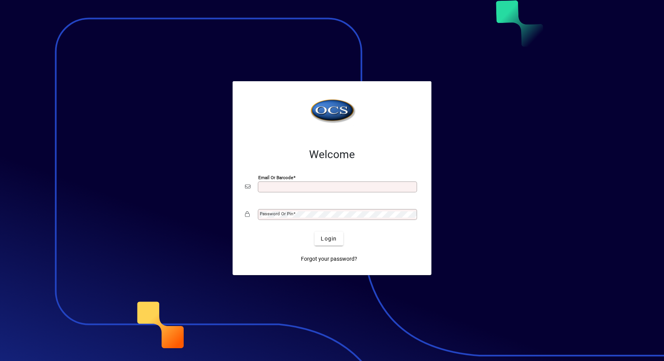 Image resolution: width=664 pixels, height=361 pixels. I want to click on a: Forgot your password?, so click(329, 259).